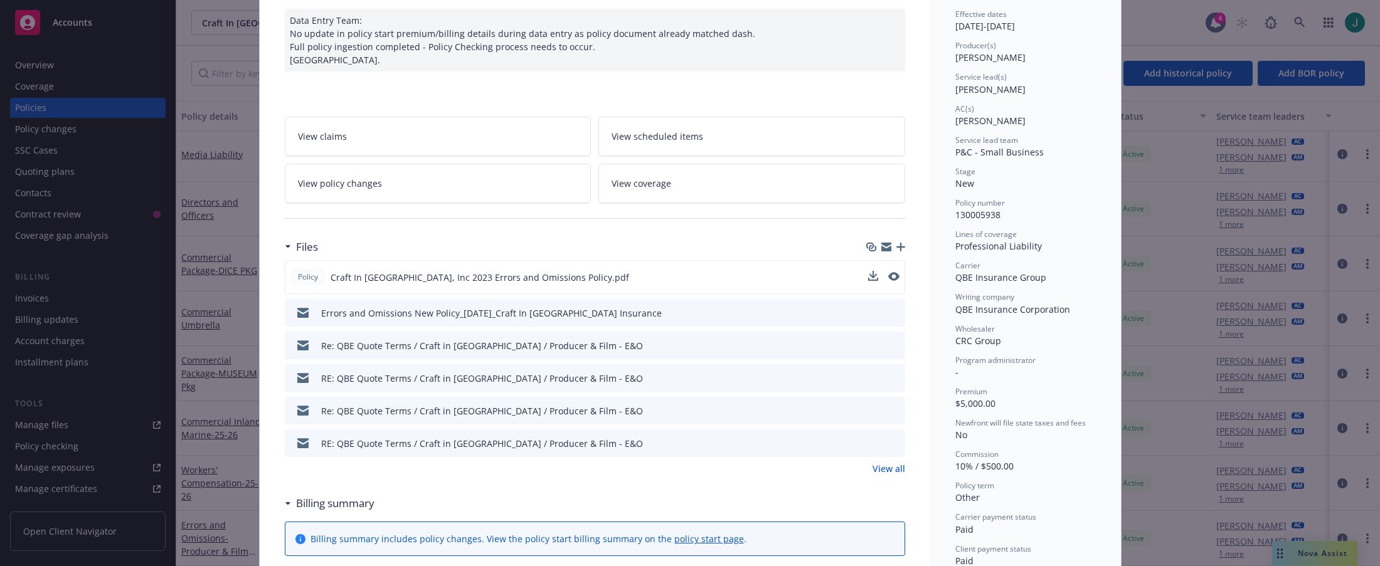 This screenshot has width=1380, height=566. Describe the element at coordinates (975, 485) in the screenshot. I see `span: Policy term` at that location.